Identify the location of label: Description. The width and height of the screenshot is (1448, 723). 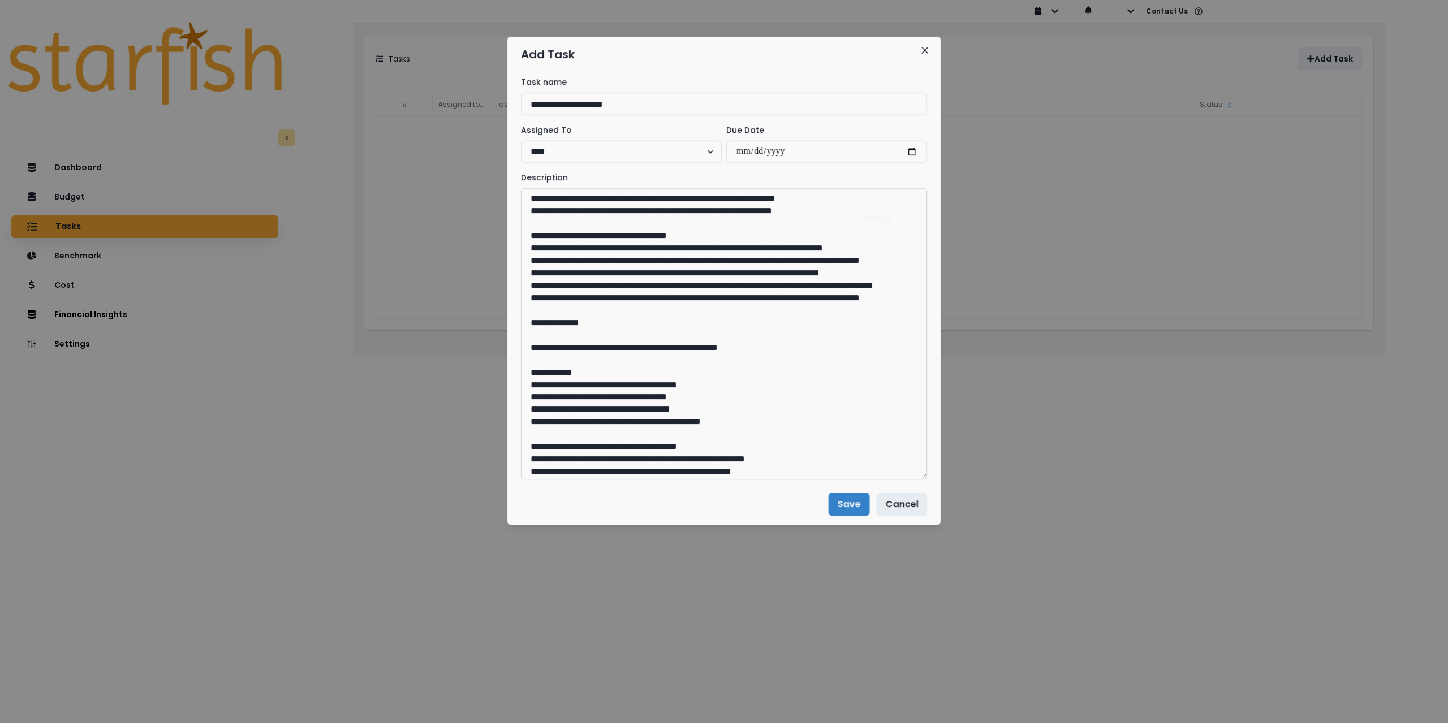
(721, 178).